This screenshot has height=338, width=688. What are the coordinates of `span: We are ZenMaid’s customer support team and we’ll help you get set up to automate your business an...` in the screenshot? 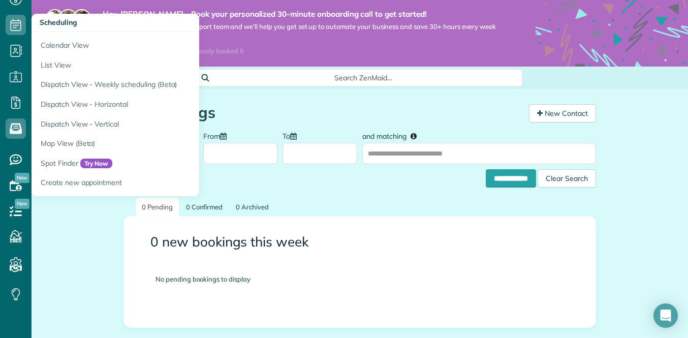 It's located at (304, 31).